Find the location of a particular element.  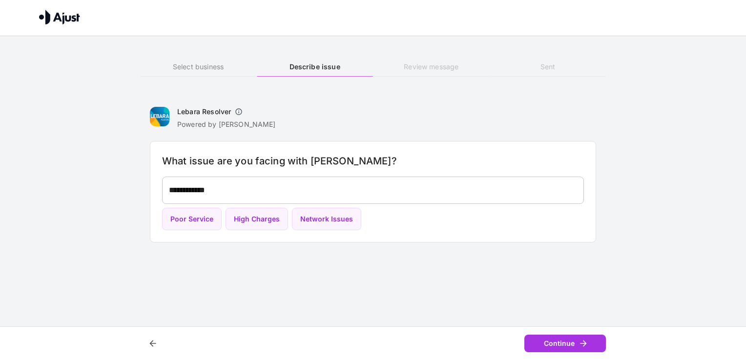

h6: Describe issue is located at coordinates (315, 67).